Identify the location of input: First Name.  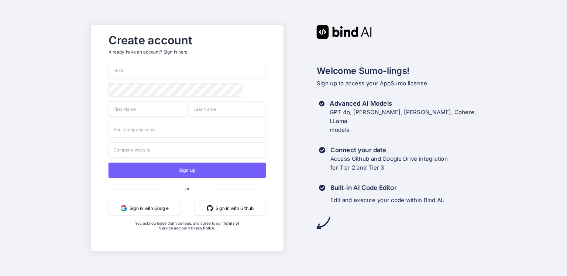
(147, 109).